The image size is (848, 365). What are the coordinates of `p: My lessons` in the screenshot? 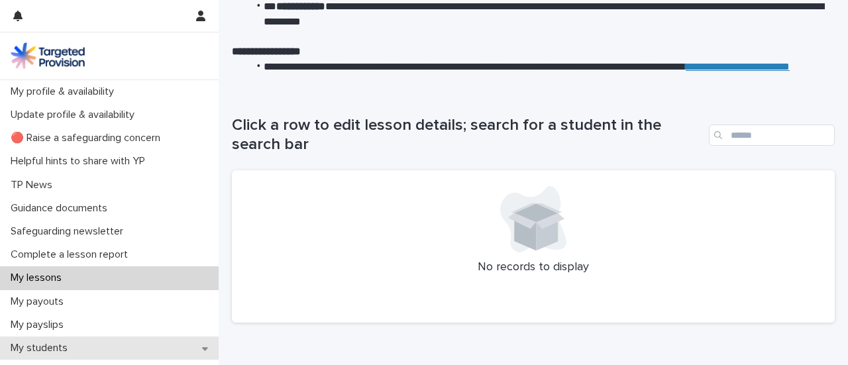 It's located at (38, 277).